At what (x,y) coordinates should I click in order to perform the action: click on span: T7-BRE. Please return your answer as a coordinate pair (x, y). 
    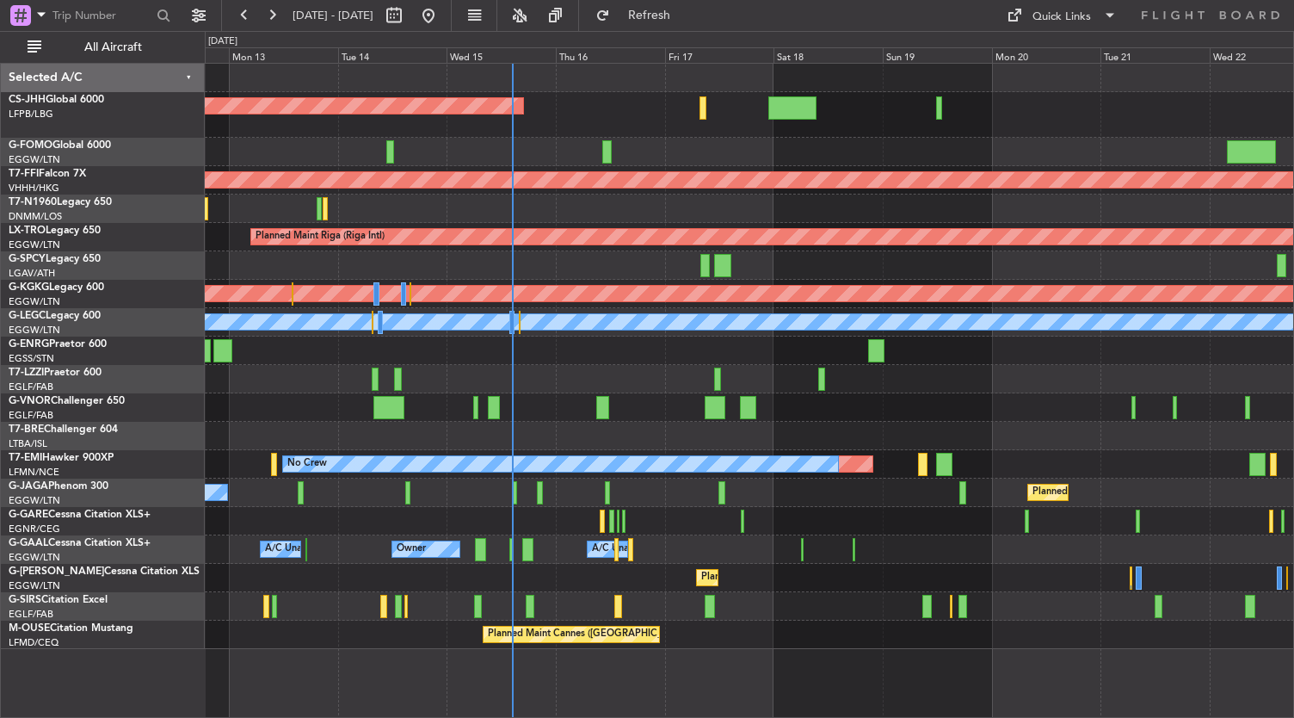
    Looking at the image, I should click on (26, 429).